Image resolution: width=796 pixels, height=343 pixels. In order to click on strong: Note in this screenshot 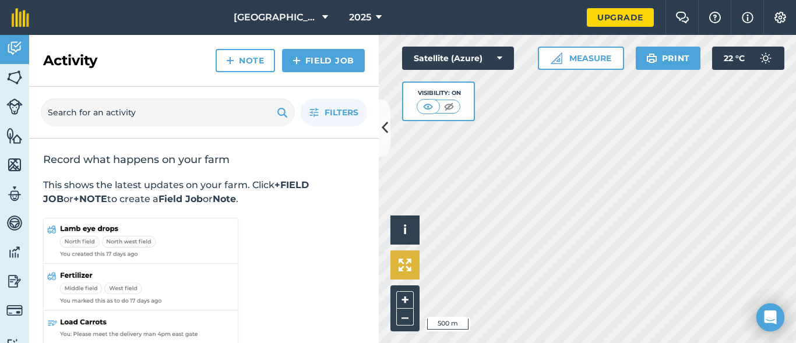, I will do `click(224, 199)`.